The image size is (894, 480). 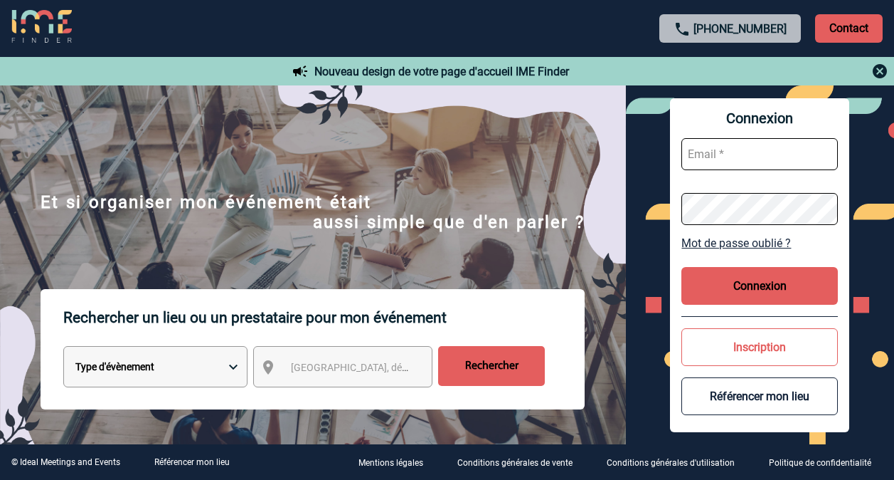 What do you see at coordinates (515, 463) in the screenshot?
I see `p: Conditions générales de vente` at bounding box center [515, 463].